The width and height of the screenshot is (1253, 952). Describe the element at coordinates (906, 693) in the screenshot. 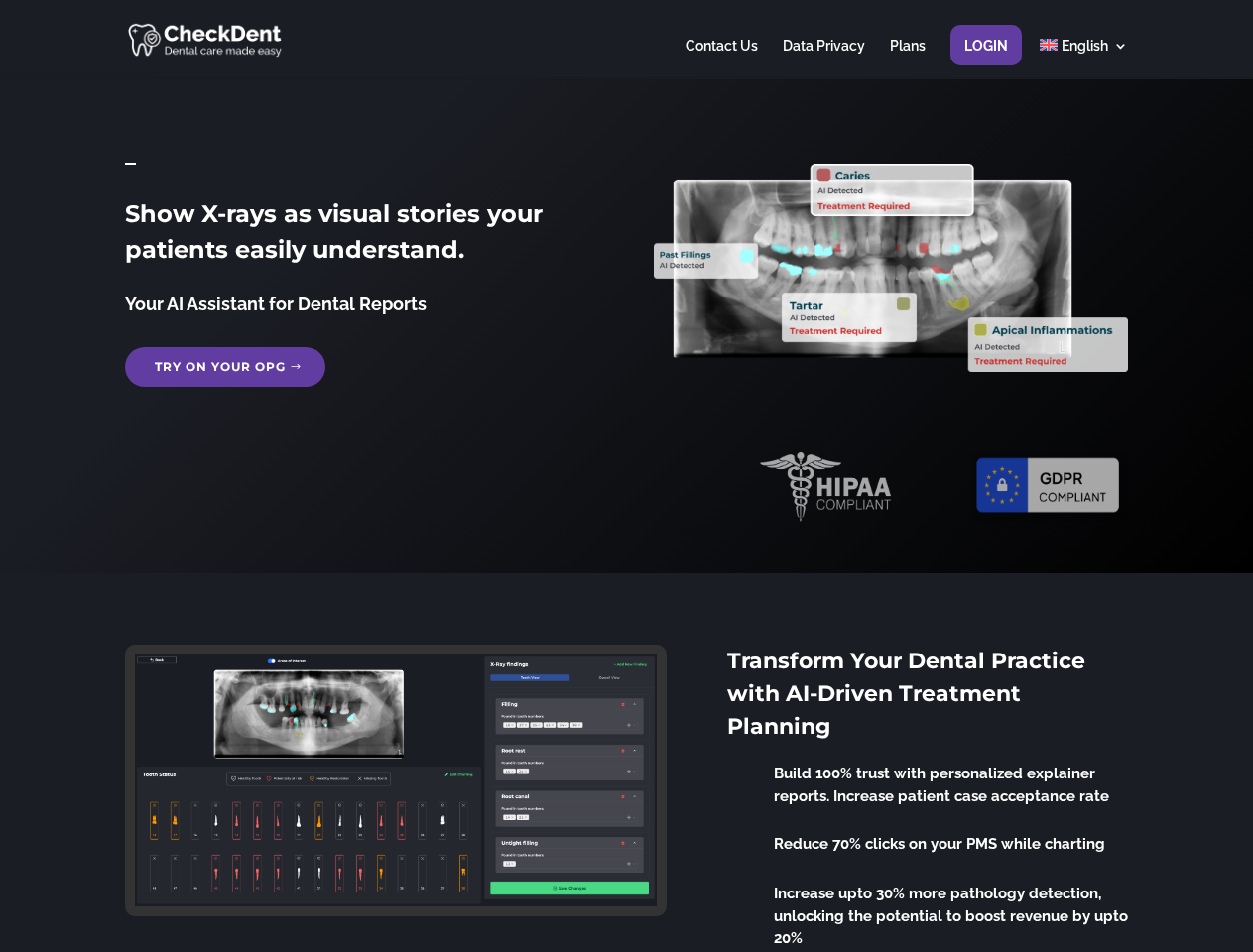

I see `span: Transform Your Dental Practice with AI-Driven Treatment Planning` at that location.